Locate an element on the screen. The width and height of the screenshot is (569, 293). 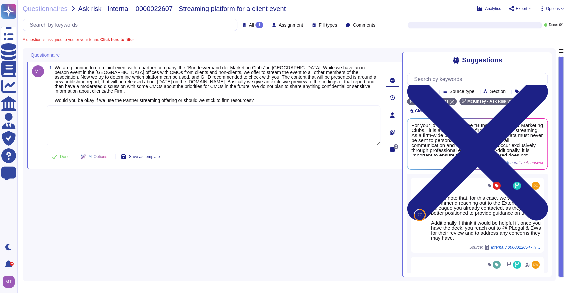
div: 9+ is located at coordinates (12, 264).